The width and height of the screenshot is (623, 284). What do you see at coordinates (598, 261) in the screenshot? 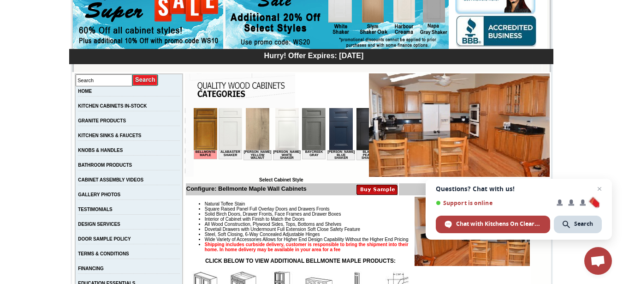
I see `a: Open chat` at bounding box center [598, 261].